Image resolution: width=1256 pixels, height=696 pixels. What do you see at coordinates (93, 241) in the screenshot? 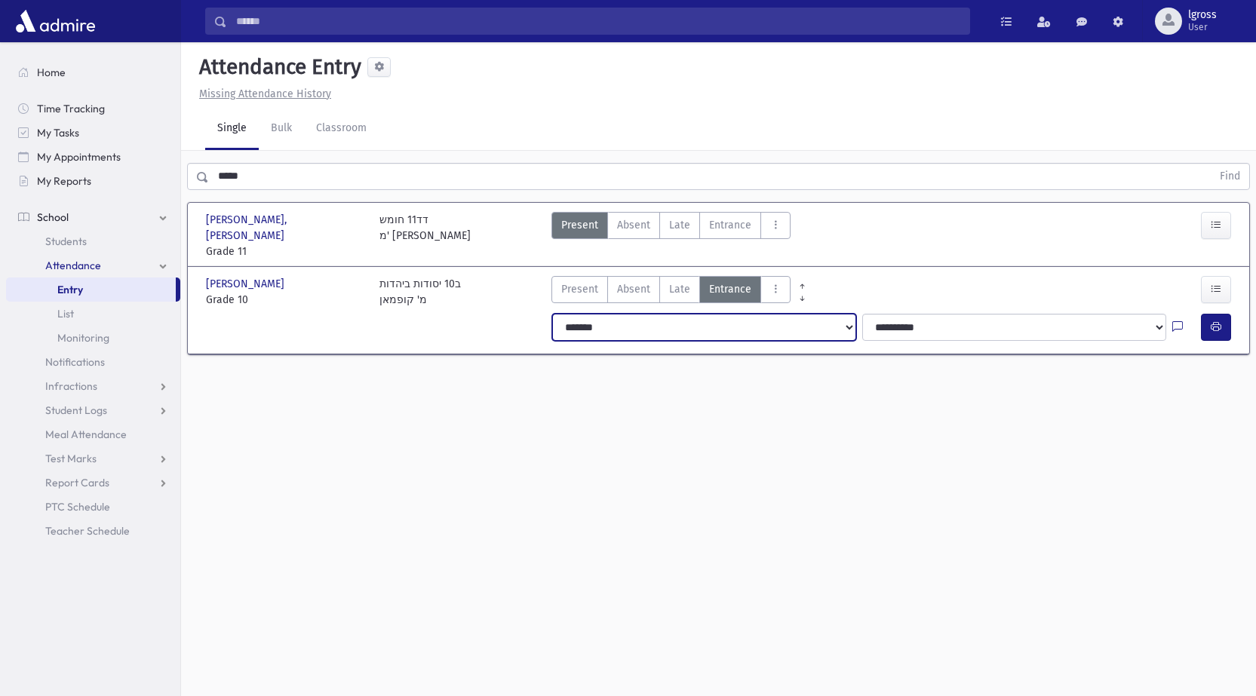
I see `a: Students` at bounding box center [93, 241].